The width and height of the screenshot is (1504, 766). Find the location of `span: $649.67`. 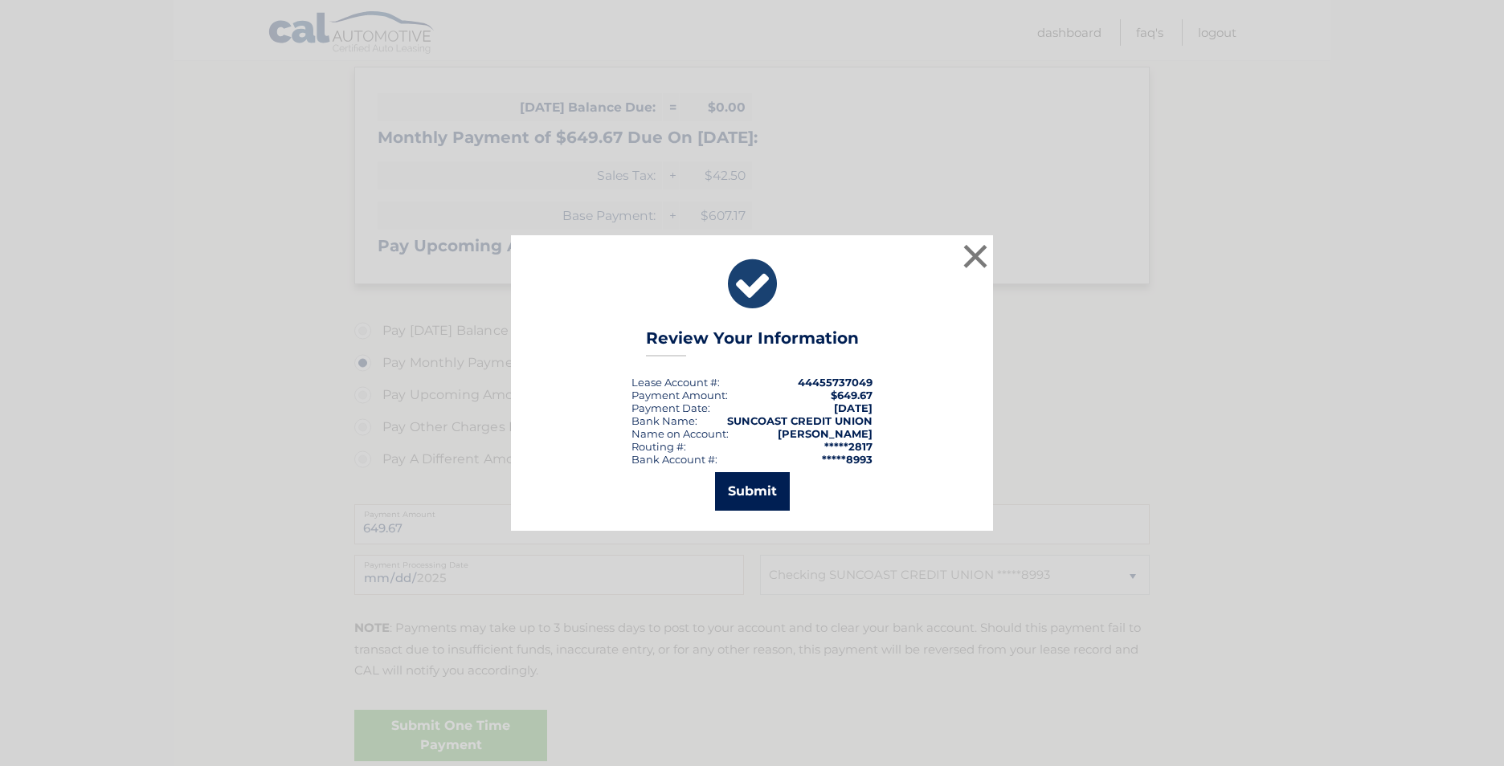

span: $649.67 is located at coordinates (851, 395).